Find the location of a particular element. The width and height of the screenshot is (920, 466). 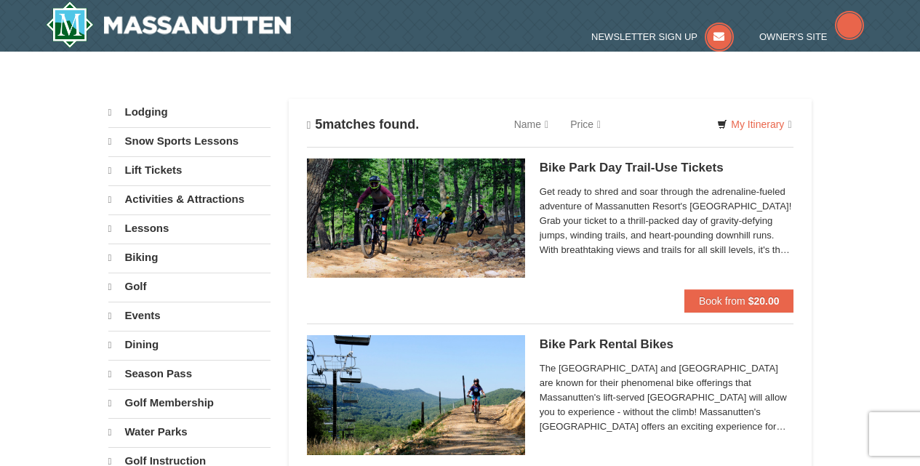

span: Get ready to shred and soar through the adrenaline-fueled adventure of Massanutten Resort's [GEOG... is located at coordinates (667, 221).